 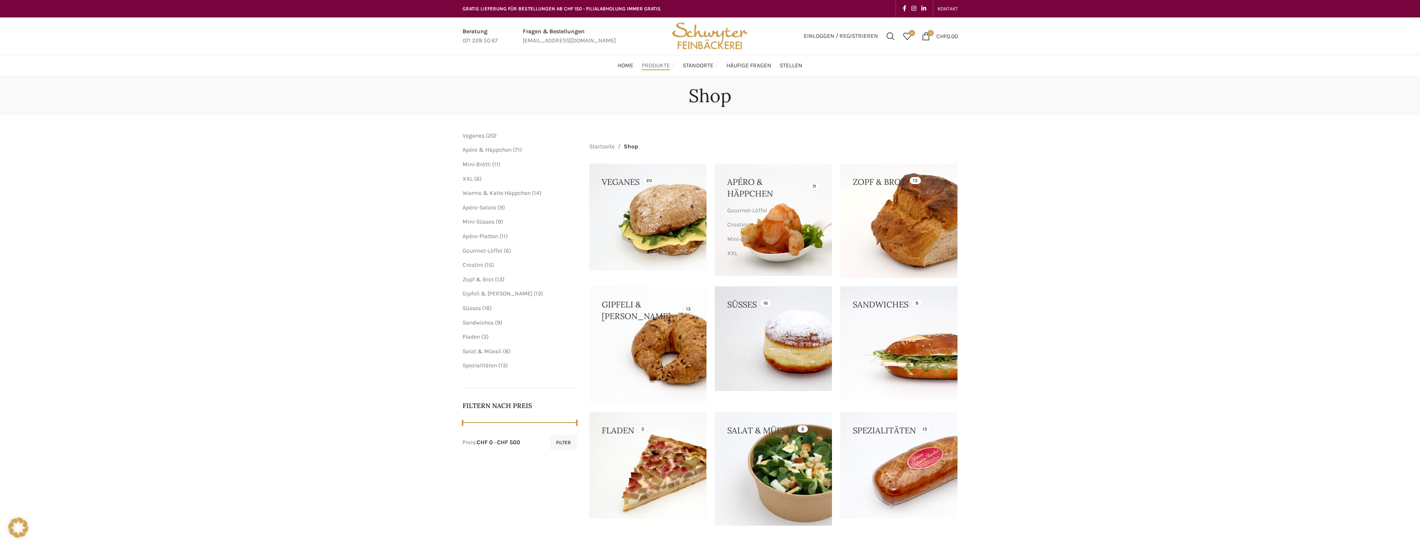 What do you see at coordinates (698, 66) in the screenshot?
I see `span: Standorte` at bounding box center [698, 66].